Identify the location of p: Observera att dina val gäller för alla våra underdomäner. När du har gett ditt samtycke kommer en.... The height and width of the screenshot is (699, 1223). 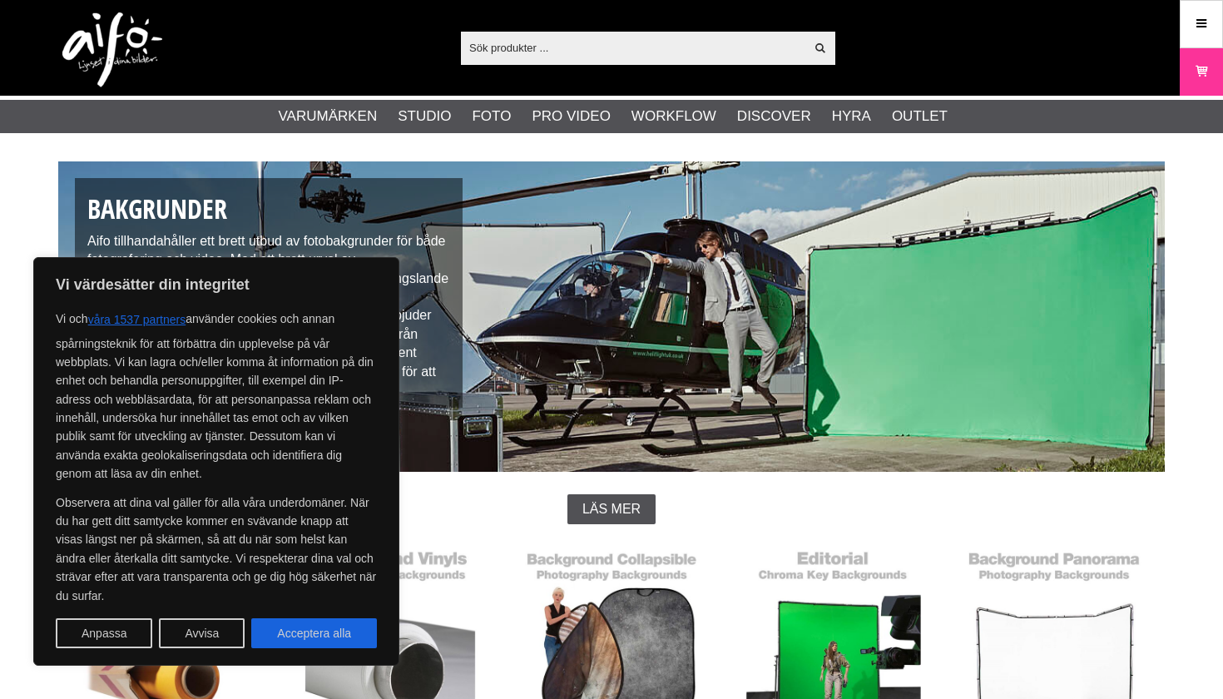
(216, 549).